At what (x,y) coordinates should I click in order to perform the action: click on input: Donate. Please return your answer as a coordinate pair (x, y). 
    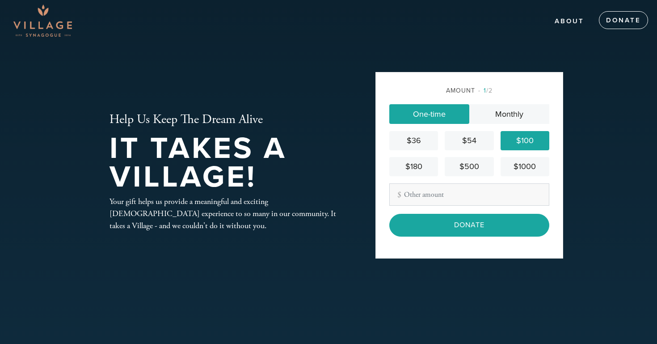
    Looking at the image, I should click on (470, 225).